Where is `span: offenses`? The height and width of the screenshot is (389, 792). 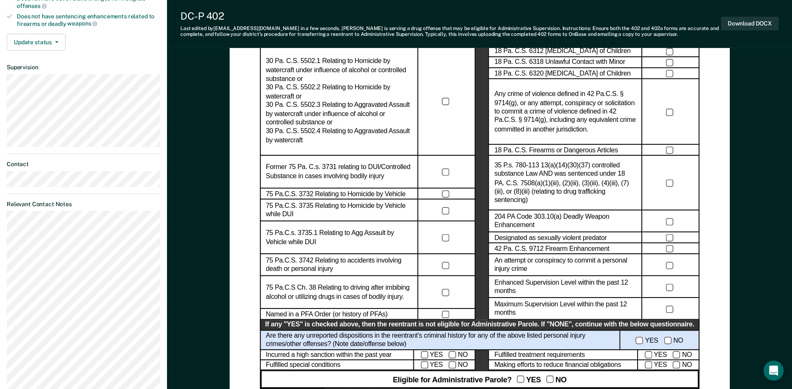
span: offenses is located at coordinates (32, 6).